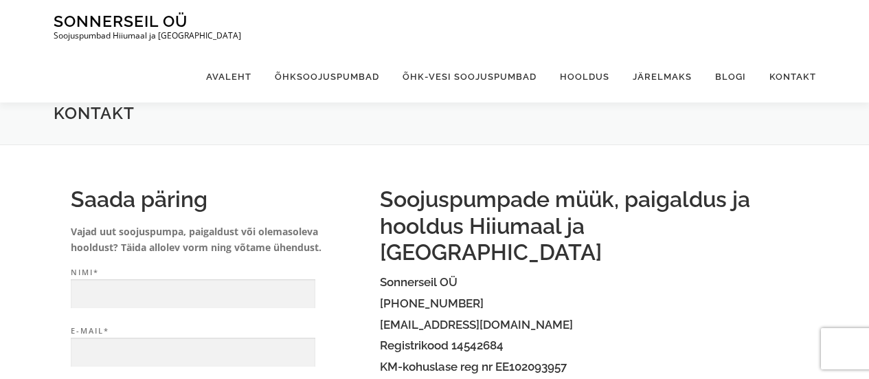 Image resolution: width=869 pixels, height=379 pixels. What do you see at coordinates (590, 345) in the screenshot?
I see `h4: Registrikood 14542684` at bounding box center [590, 345].